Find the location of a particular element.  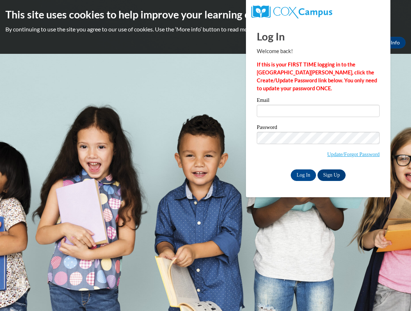

a: Sign Up is located at coordinates (332, 175).